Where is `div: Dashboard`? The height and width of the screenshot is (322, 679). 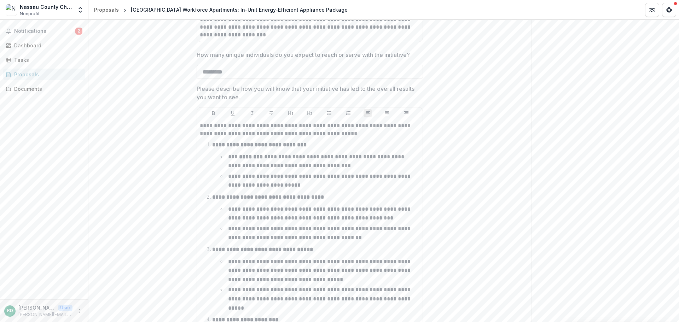 div: Dashboard is located at coordinates (47, 45).